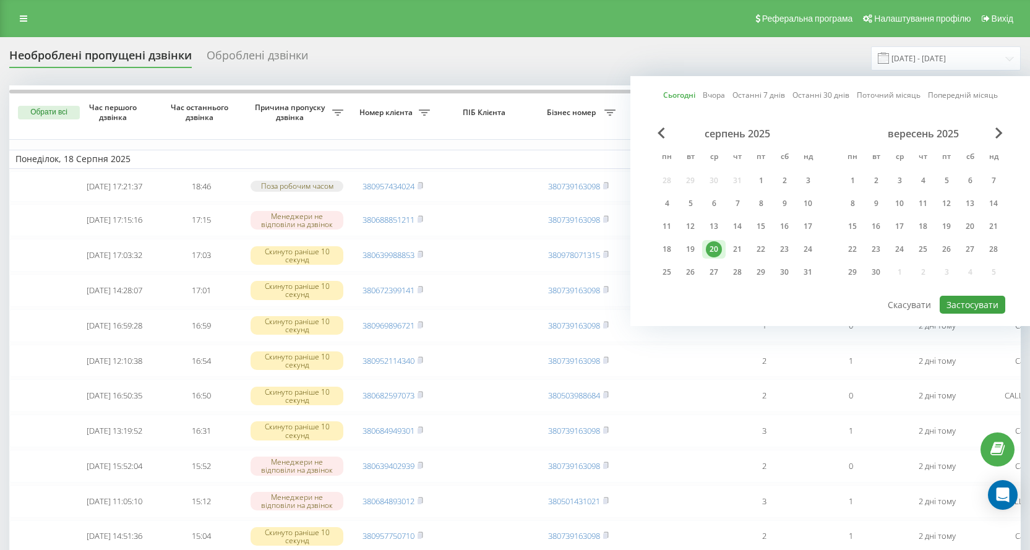  What do you see at coordinates (667, 158) in the screenshot?
I see `abbr: понеділок` at bounding box center [667, 158].